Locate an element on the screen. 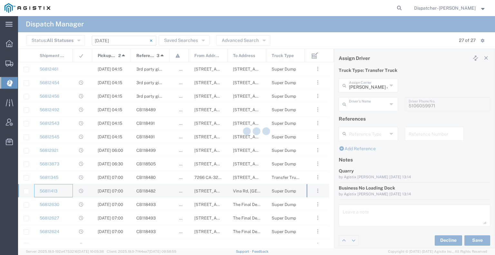 This screenshot has width=495, height=255. span: Server: 2025.19.0-192a4753216 is located at coordinates (65, 251).